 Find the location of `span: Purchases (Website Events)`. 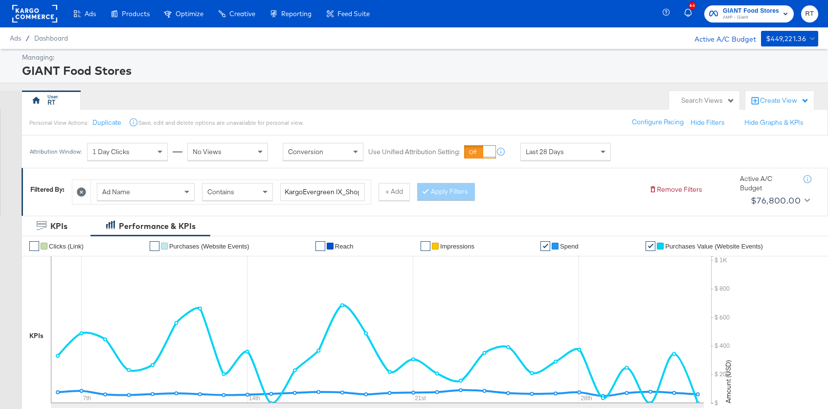

span: Purchases (Website Events) is located at coordinates (209, 246).